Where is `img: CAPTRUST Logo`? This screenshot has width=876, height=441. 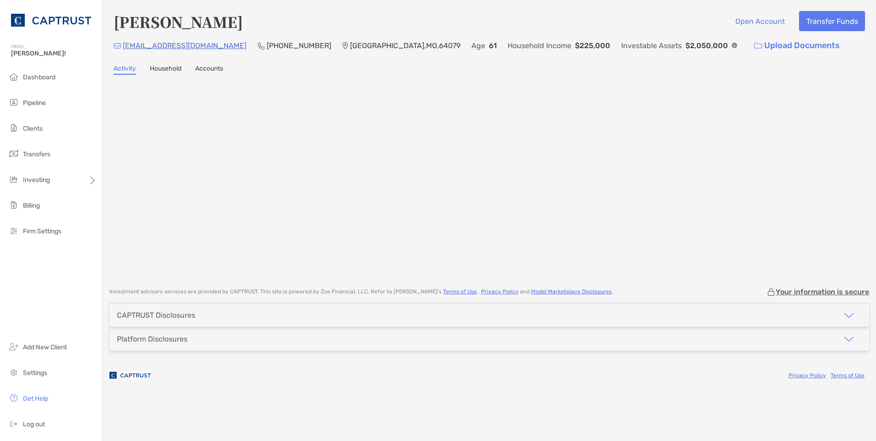 img: CAPTRUST Logo is located at coordinates (51, 20).